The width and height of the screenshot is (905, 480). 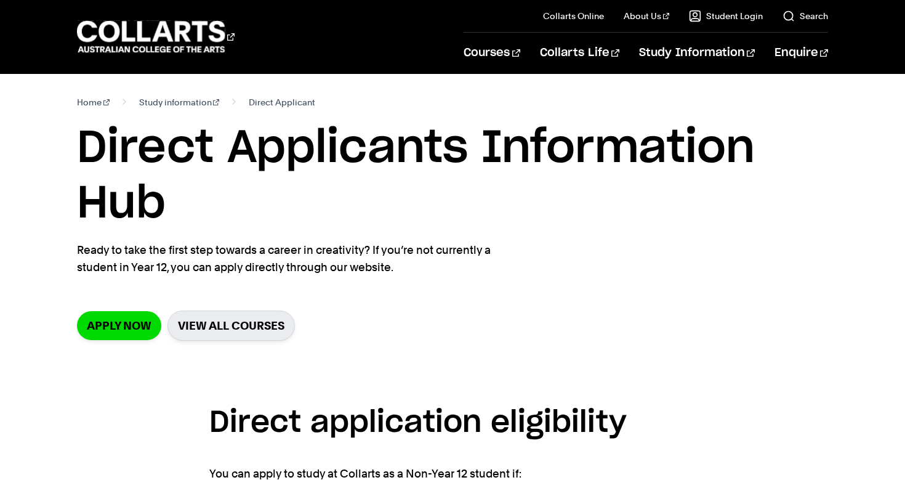 What do you see at coordinates (119, 325) in the screenshot?
I see `a: Apply Now` at bounding box center [119, 325].